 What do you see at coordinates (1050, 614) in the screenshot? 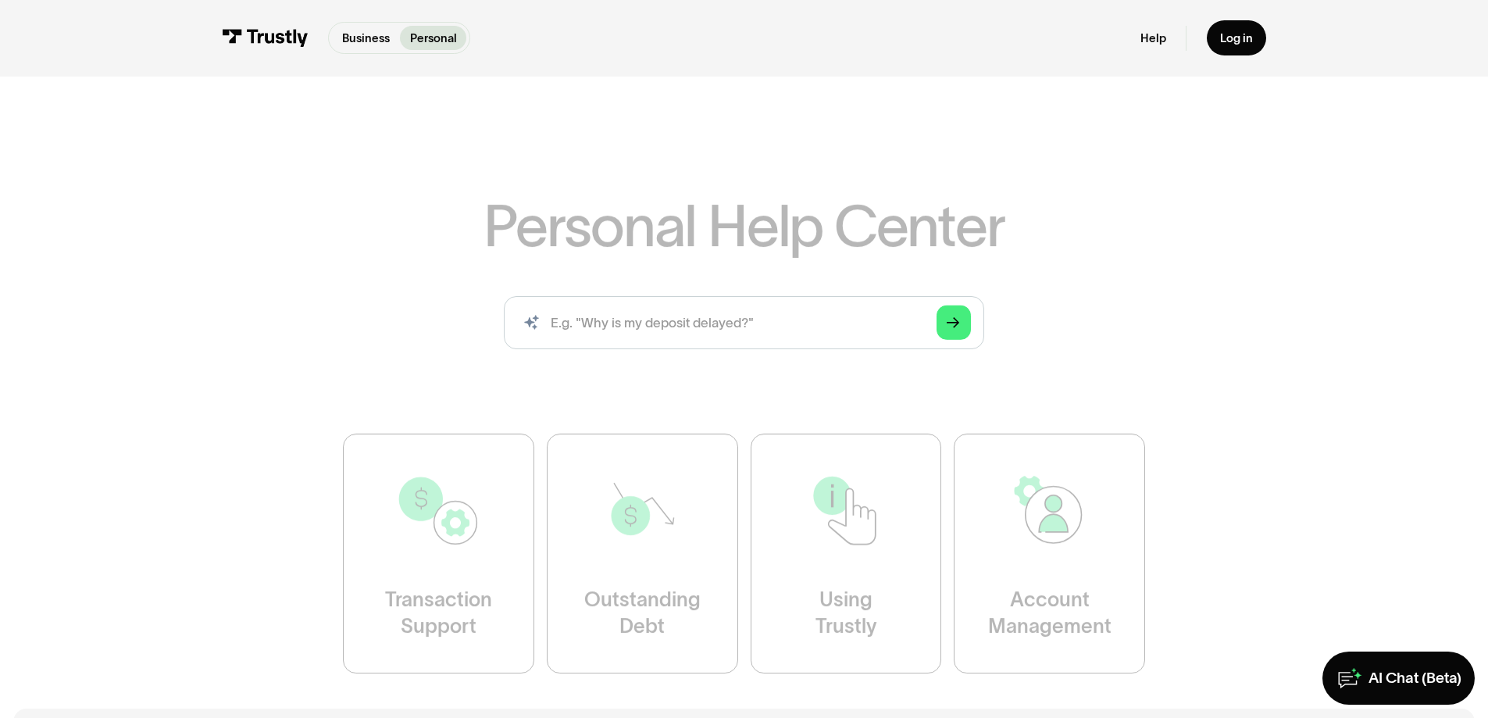
I see `div: Account Management` at bounding box center [1050, 614].